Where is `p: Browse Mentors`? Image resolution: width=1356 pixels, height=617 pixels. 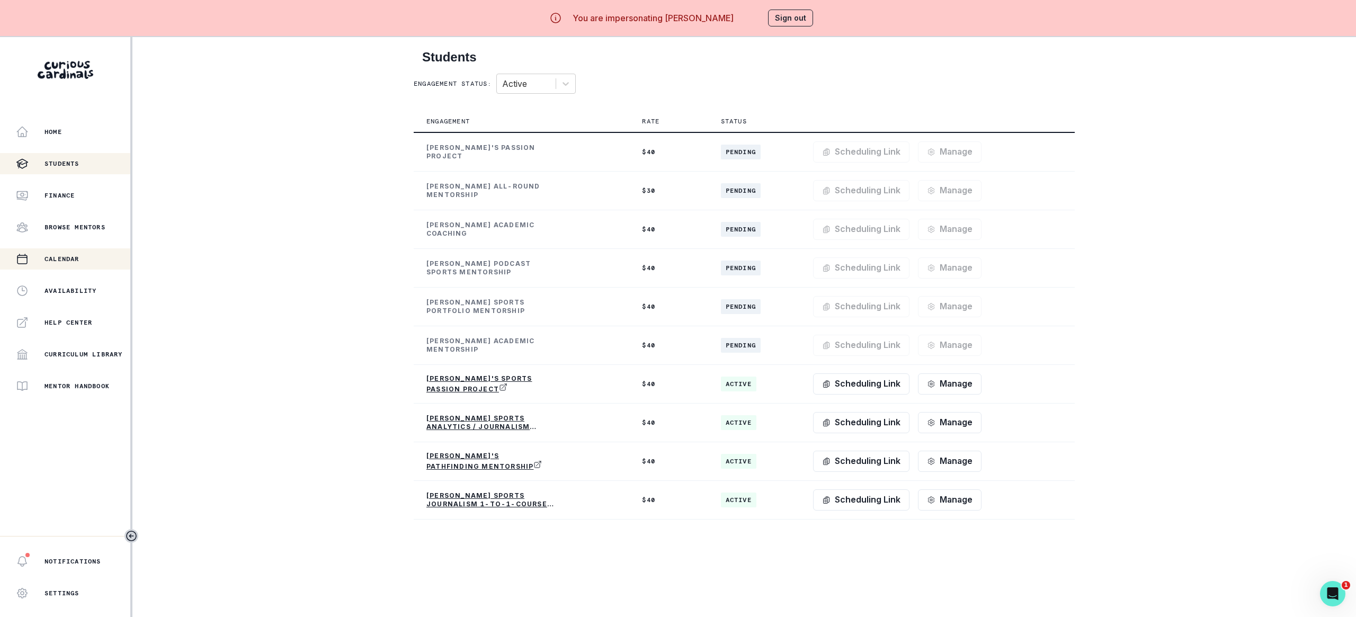
p: Browse Mentors is located at coordinates (75, 227).